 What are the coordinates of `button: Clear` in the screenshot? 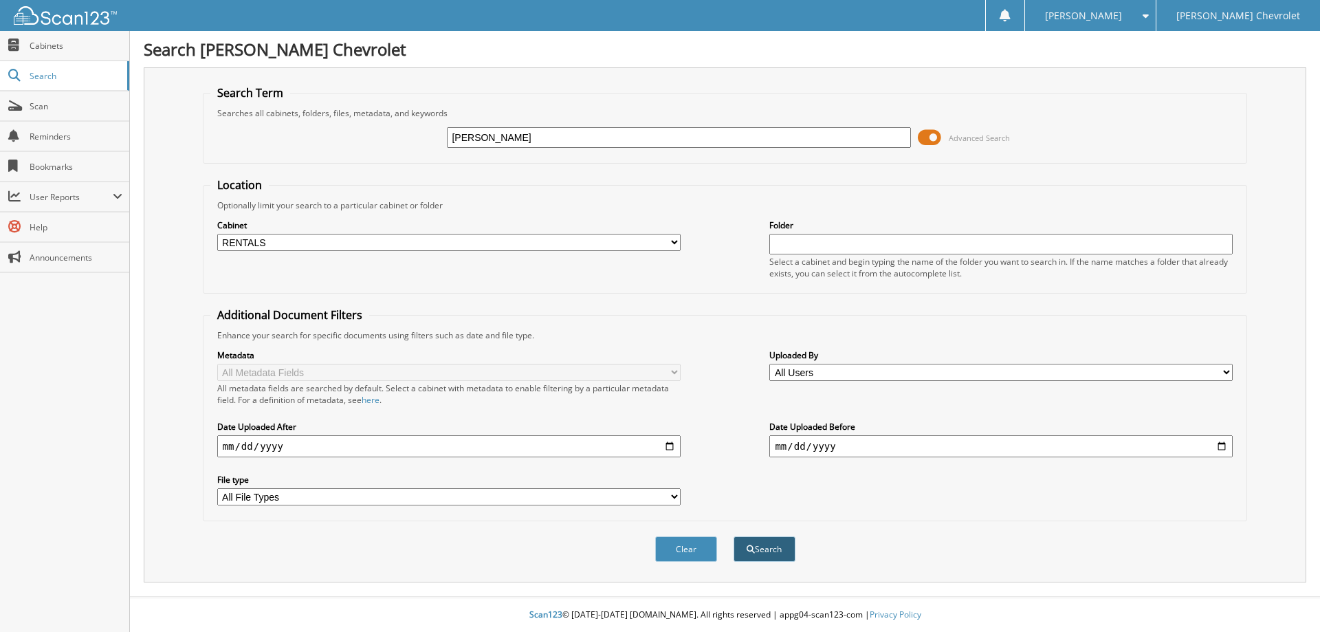 It's located at (686, 549).